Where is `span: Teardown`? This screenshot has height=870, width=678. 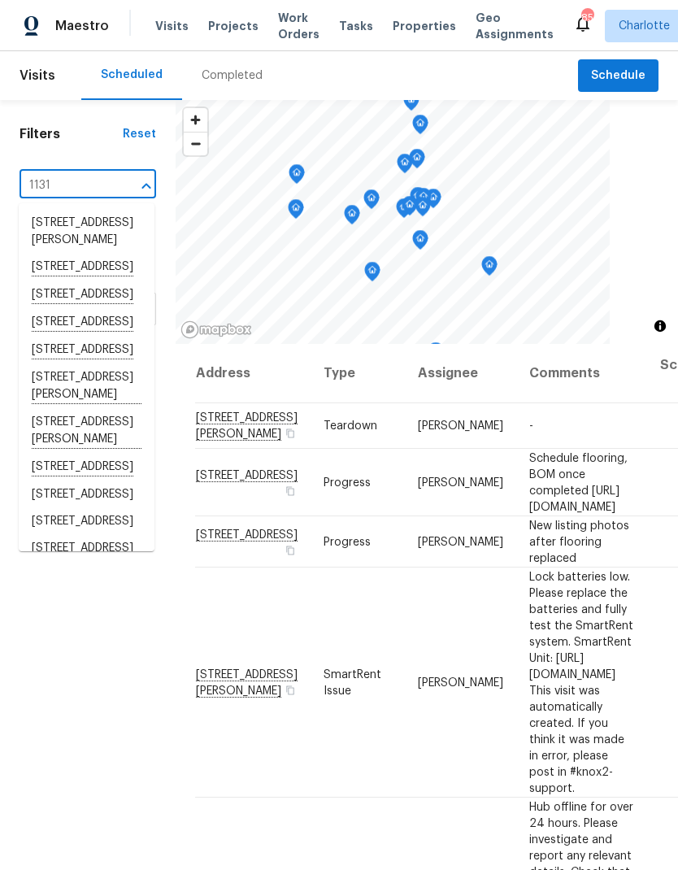 span: Teardown is located at coordinates (350, 426).